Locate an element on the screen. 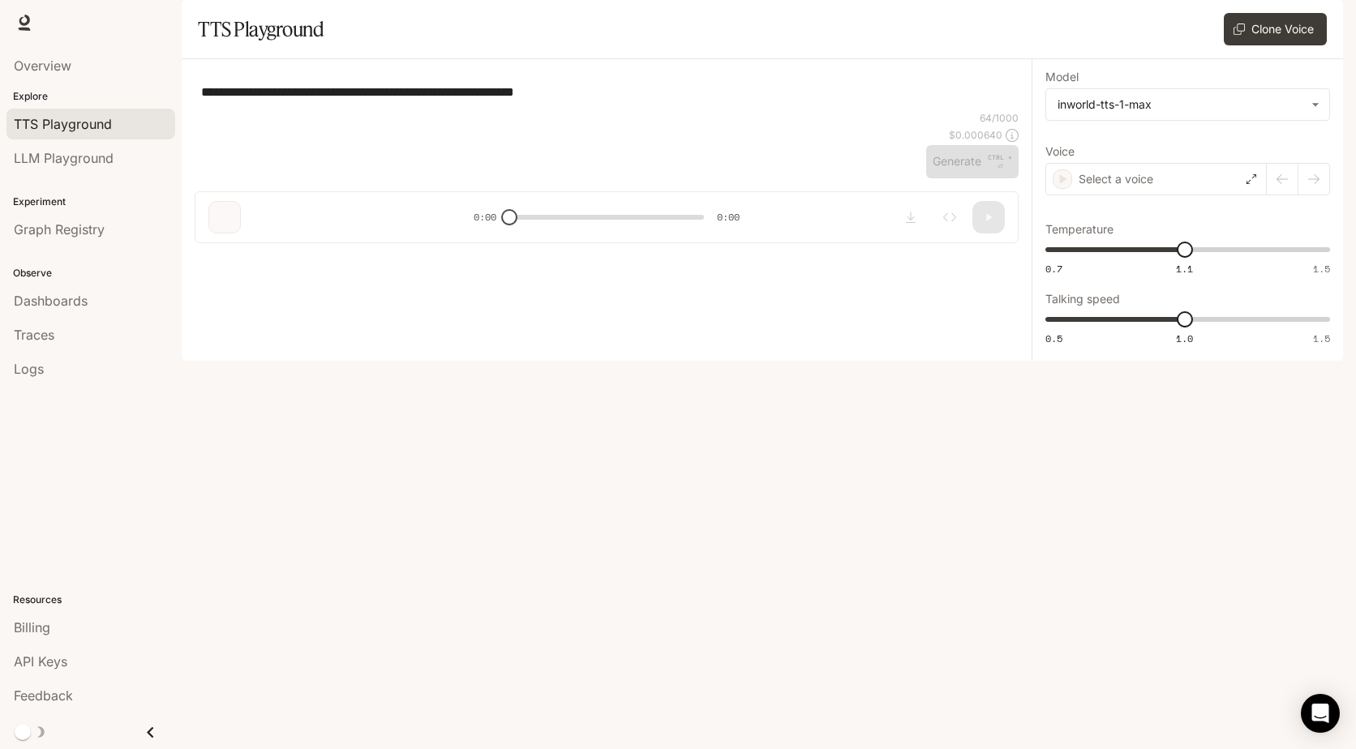  span: 0.5 is located at coordinates (1054, 338).